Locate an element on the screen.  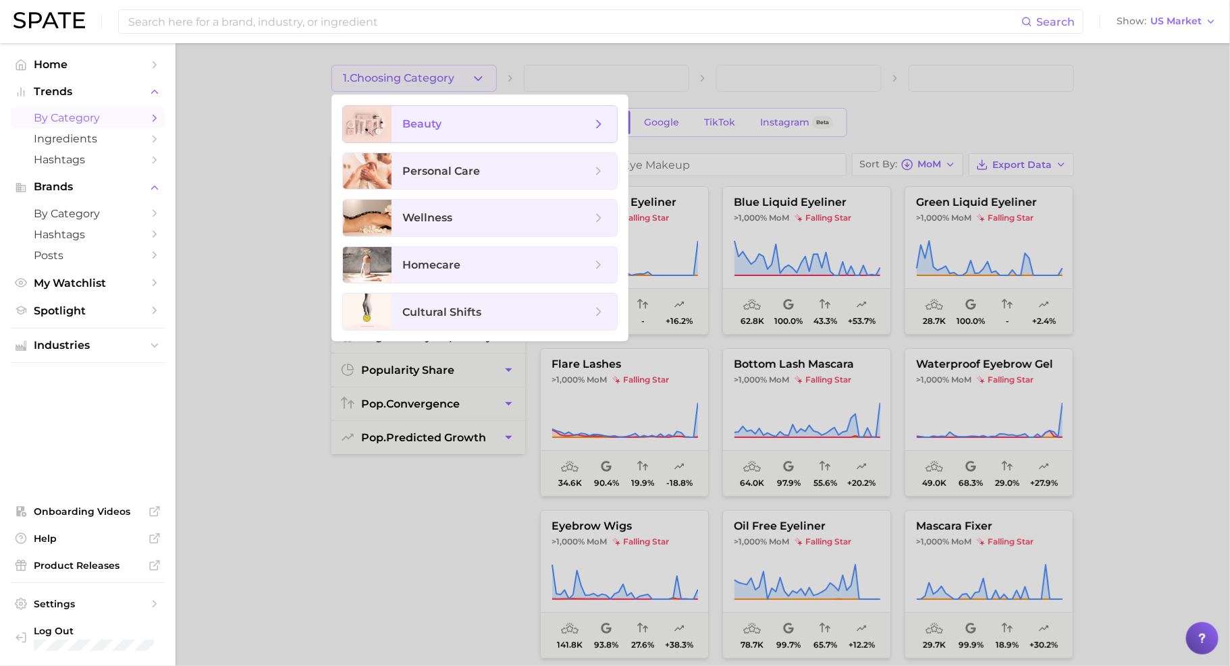
span: Help is located at coordinates (88, 539).